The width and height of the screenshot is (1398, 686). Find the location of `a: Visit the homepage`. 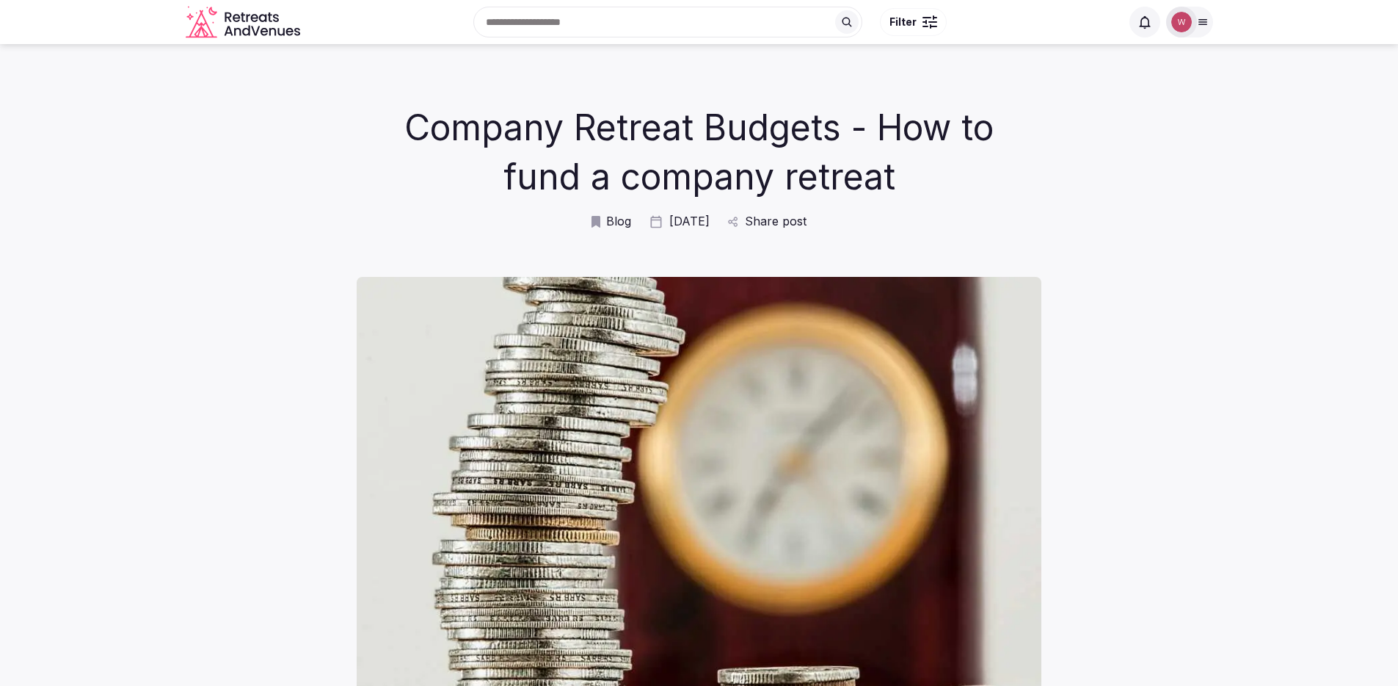

a: Visit the homepage is located at coordinates (244, 22).